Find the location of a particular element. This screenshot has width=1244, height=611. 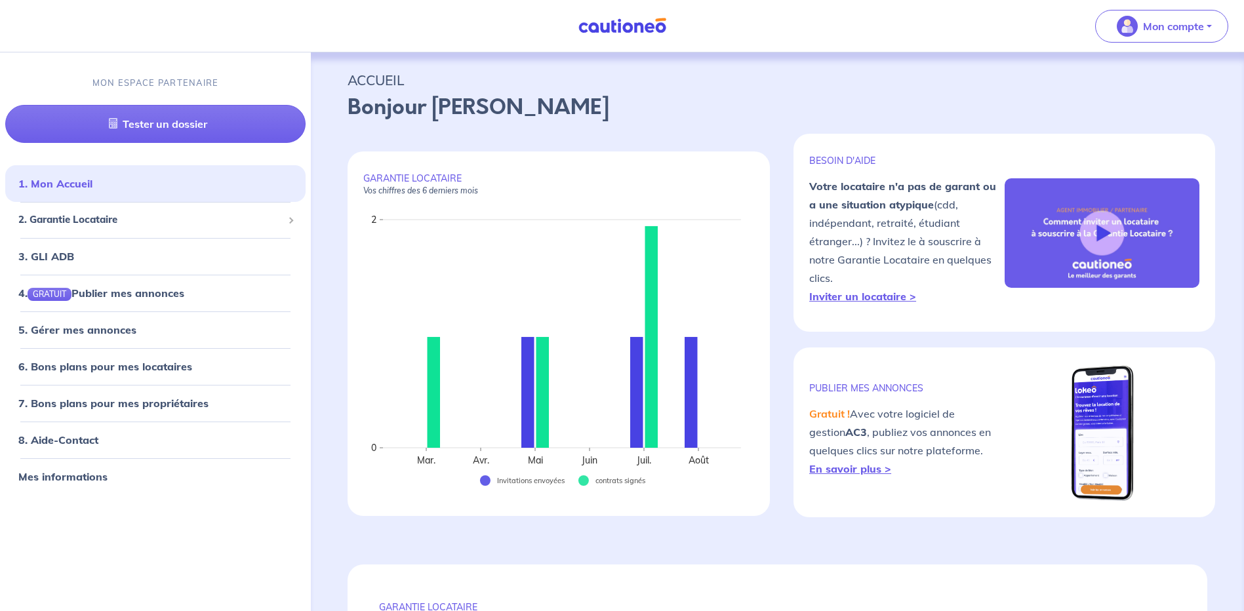

p: Mon compte is located at coordinates (1173, 26).